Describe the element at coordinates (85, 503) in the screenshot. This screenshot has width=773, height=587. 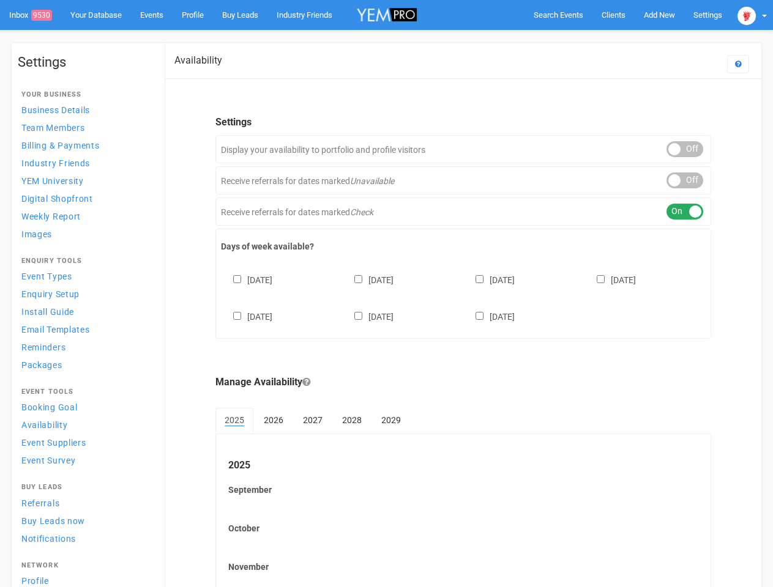
I see `a: Referrals` at that location.